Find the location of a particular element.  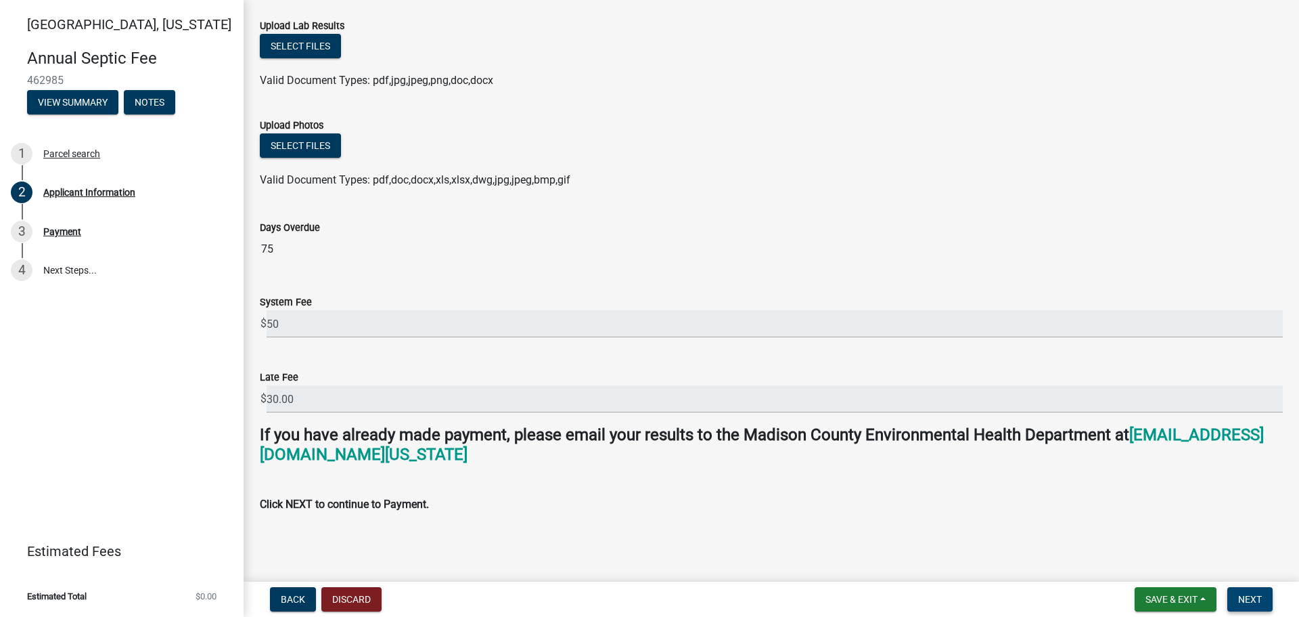

span: Valid Document Types: pdf,doc,docx,xls,xlsx,dwg,jpg,jpeg,bmp,gif is located at coordinates (415, 179).